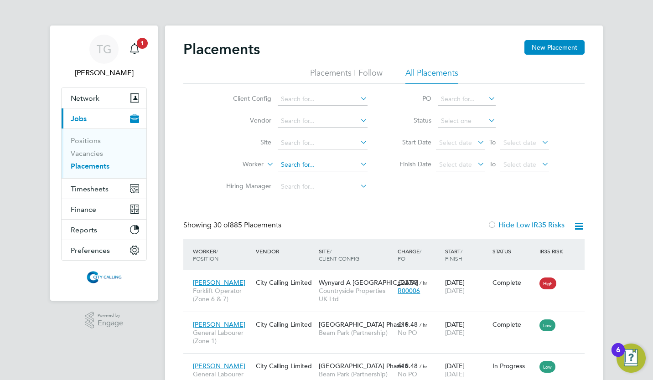 Image resolution: width=653 pixels, height=380 pixels. Describe the element at coordinates (104, 98) in the screenshot. I see `button: Network` at that location.